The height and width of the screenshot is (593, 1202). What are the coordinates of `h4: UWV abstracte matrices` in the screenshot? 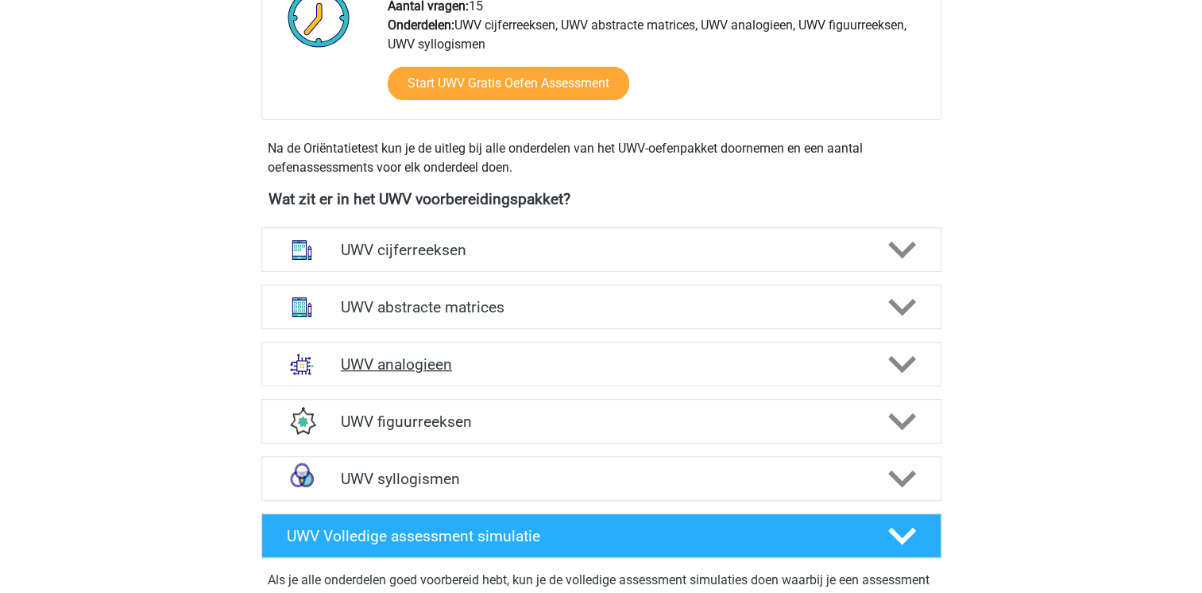 It's located at (601, 307).